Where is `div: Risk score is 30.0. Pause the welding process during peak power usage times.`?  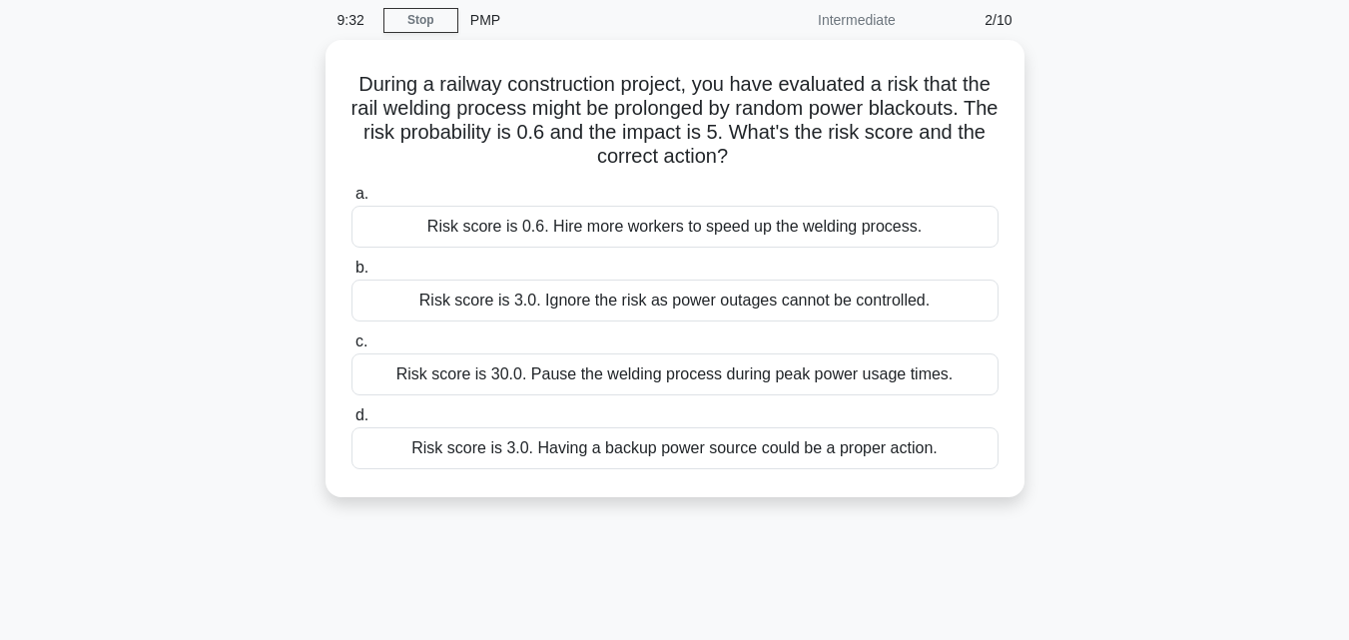 div: Risk score is 30.0. Pause the welding process during peak power usage times. is located at coordinates (675, 375).